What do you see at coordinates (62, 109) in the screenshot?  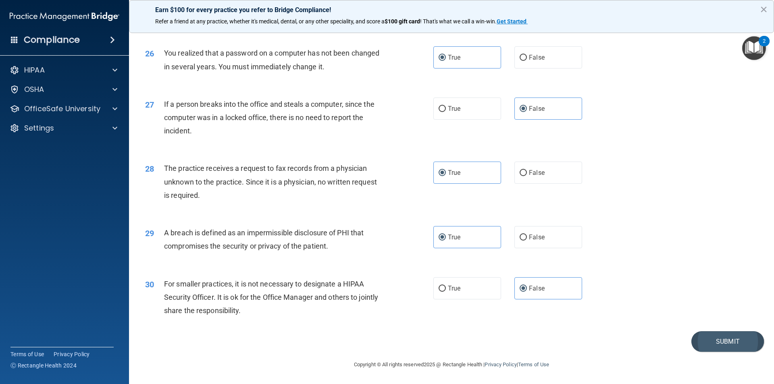 I see `p: OfficeSafe University` at bounding box center [62, 109].